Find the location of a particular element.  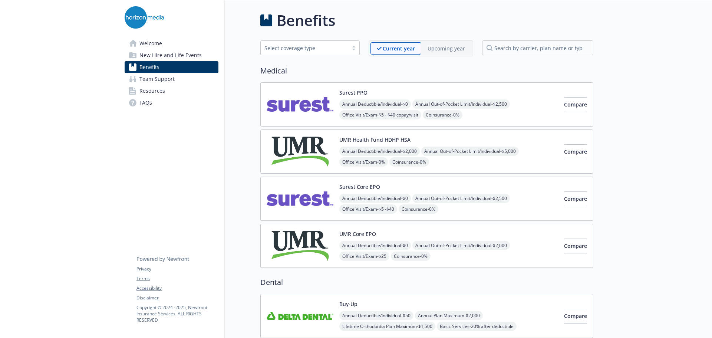

a: Accessibility is located at coordinates (177, 288).